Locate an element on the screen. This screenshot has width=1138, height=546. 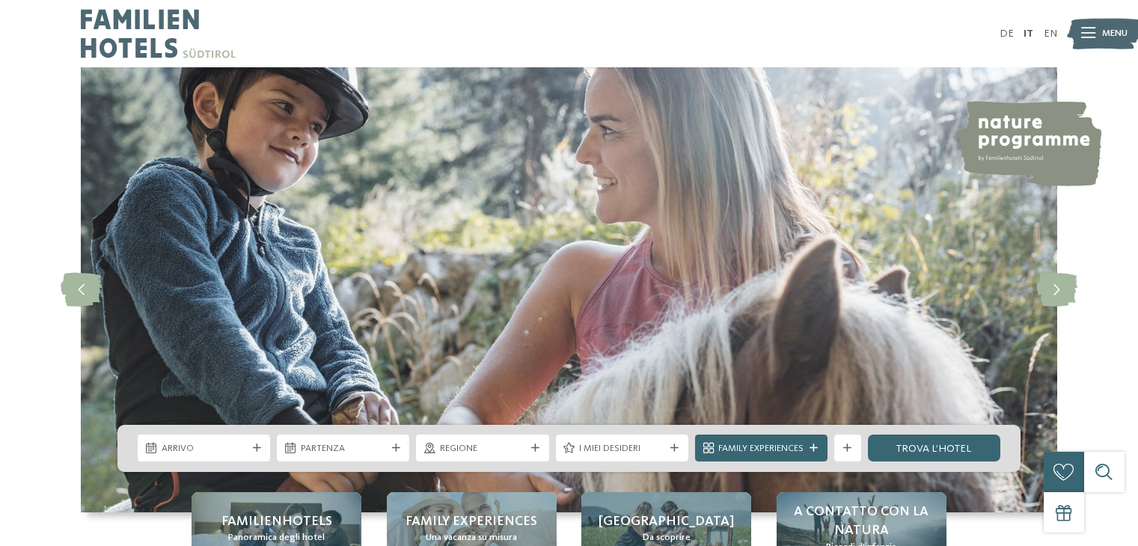
span: Una vacanza su misura is located at coordinates (471, 538).